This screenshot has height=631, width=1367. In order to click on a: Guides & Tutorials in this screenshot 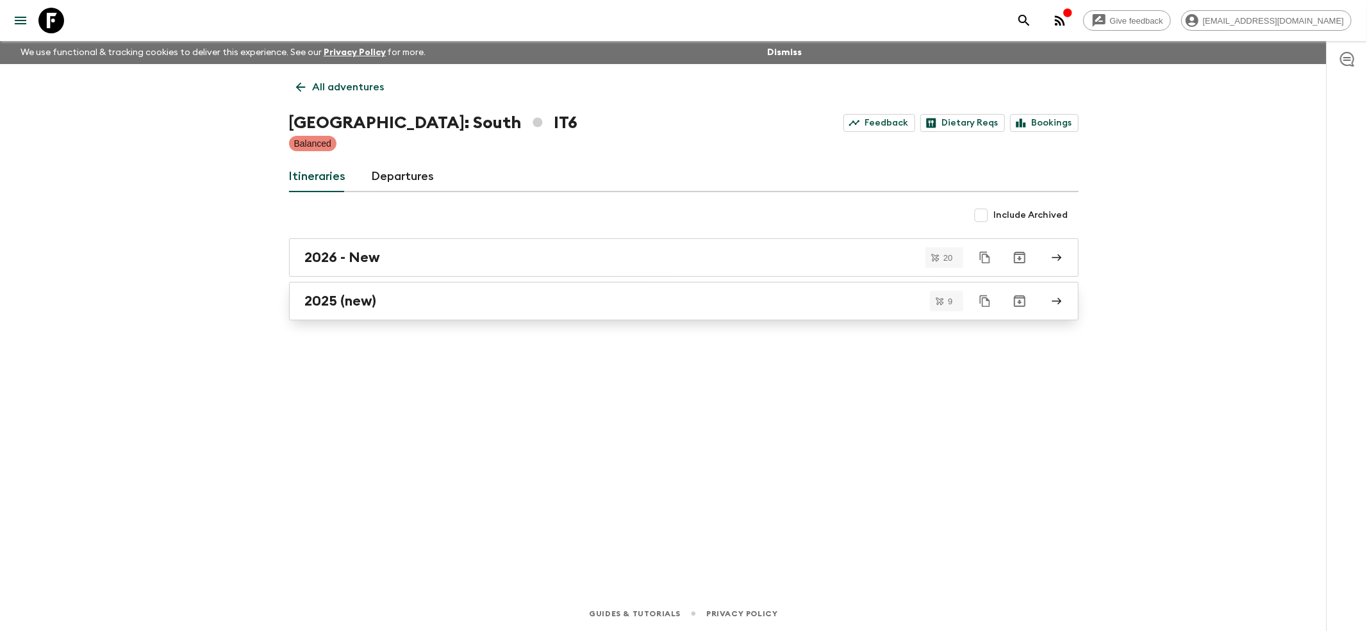, I will do `click(635, 614)`.